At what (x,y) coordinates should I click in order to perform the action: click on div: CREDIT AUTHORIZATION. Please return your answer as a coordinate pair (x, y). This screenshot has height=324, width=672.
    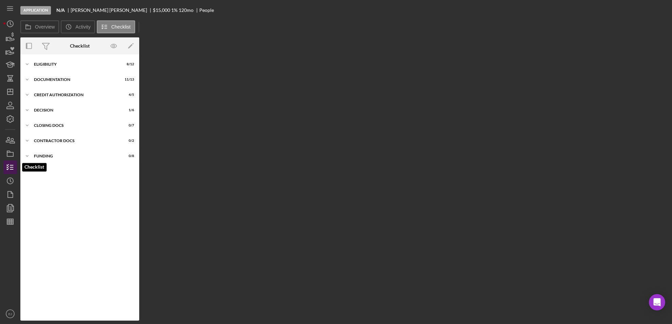
    Looking at the image, I should click on (75, 95).